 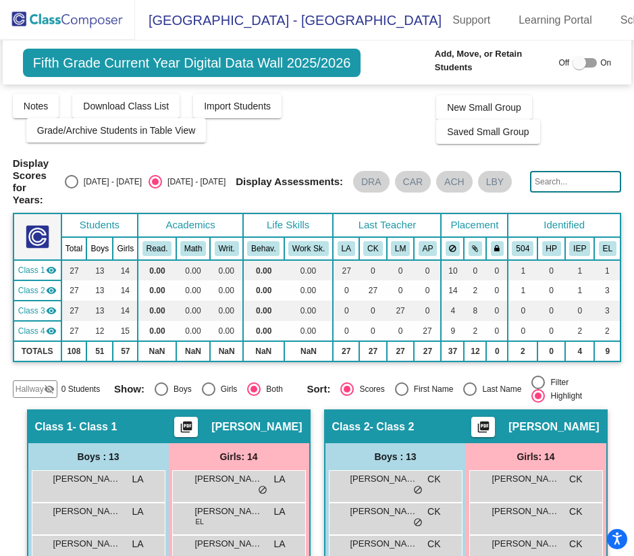 I want to click on button: New Small Group, so click(x=484, y=107).